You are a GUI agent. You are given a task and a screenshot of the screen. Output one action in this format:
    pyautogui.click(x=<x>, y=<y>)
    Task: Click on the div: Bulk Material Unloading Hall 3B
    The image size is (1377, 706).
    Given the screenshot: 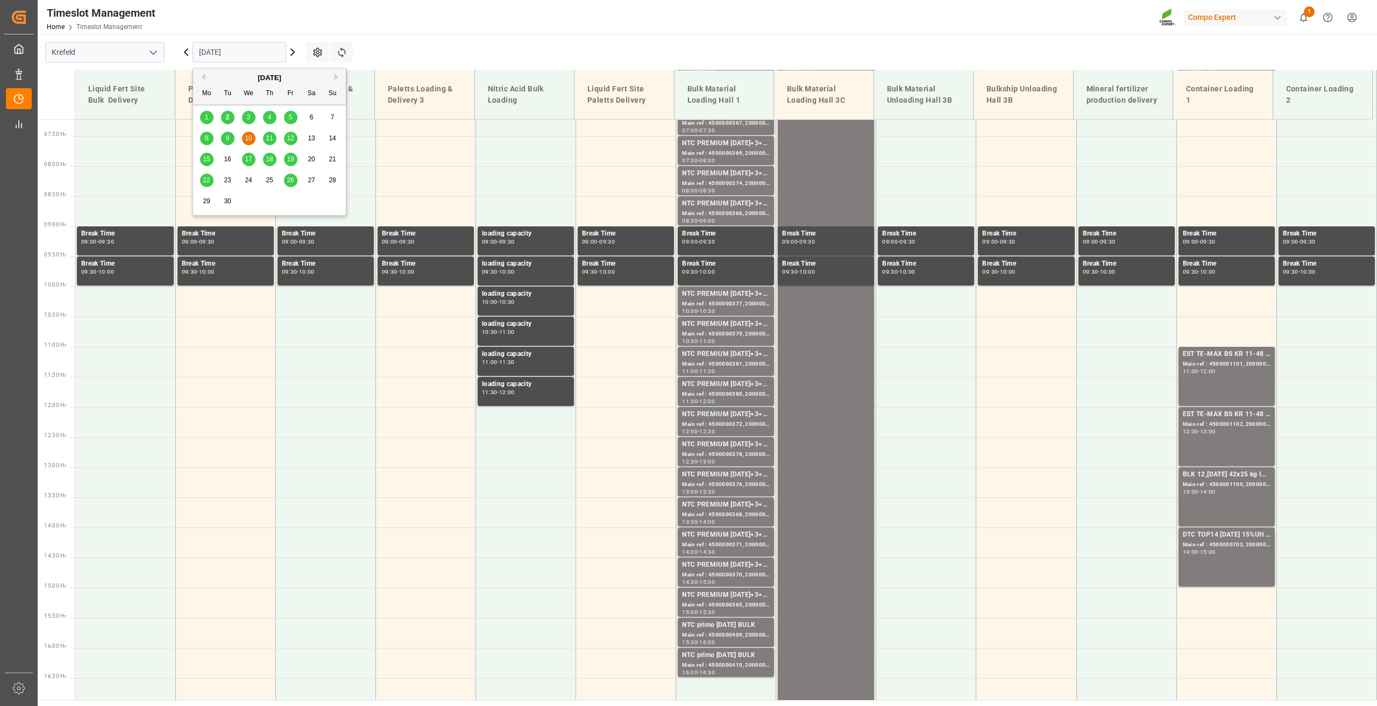 What is the action you would take?
    pyautogui.click(x=923, y=95)
    